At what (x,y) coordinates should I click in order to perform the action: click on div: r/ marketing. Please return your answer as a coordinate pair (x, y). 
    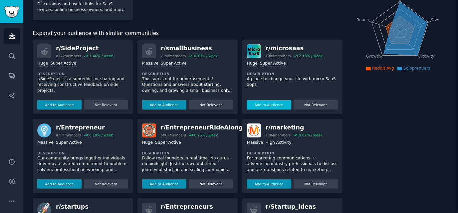
    Looking at the image, I should click on (294, 127).